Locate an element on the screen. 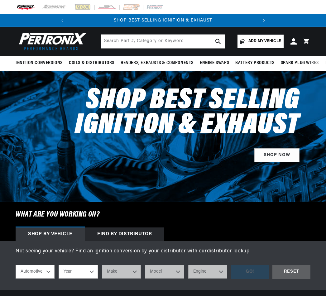  button: Translation missing: en.sections.announcements.next_announcement is located at coordinates (264, 21).